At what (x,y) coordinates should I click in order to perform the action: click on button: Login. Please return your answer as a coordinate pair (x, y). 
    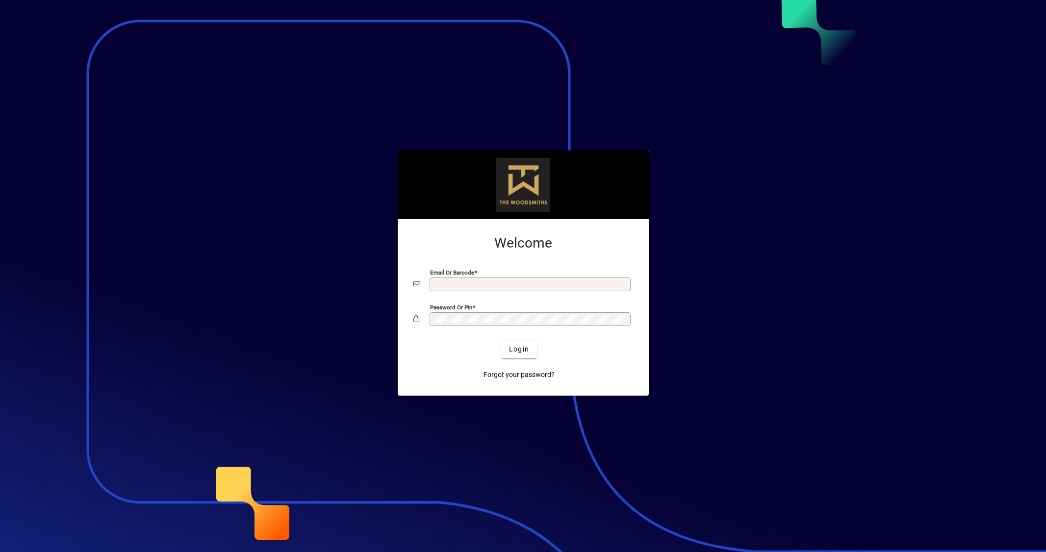
    Looking at the image, I should click on (519, 350).